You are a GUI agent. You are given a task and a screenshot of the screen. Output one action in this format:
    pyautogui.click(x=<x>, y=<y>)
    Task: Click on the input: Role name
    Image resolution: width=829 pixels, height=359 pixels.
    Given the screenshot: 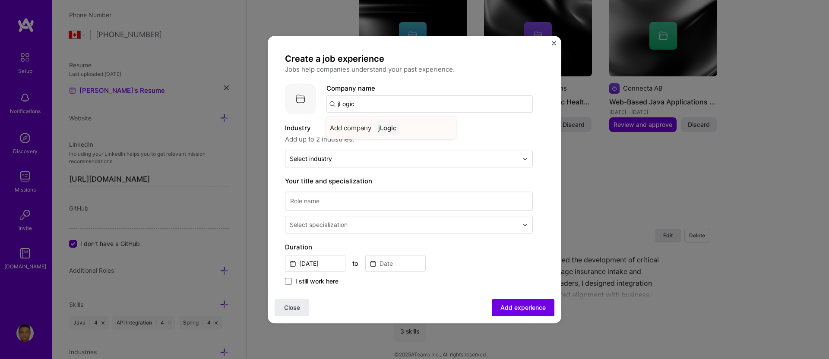 What is the action you would take?
    pyautogui.click(x=409, y=201)
    